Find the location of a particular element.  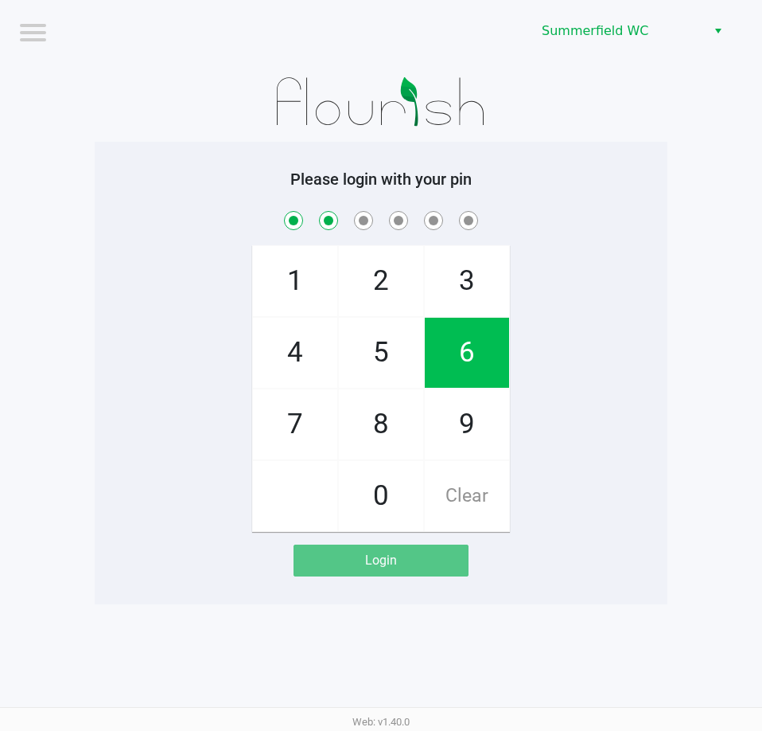

span: 7 is located at coordinates (295, 424).